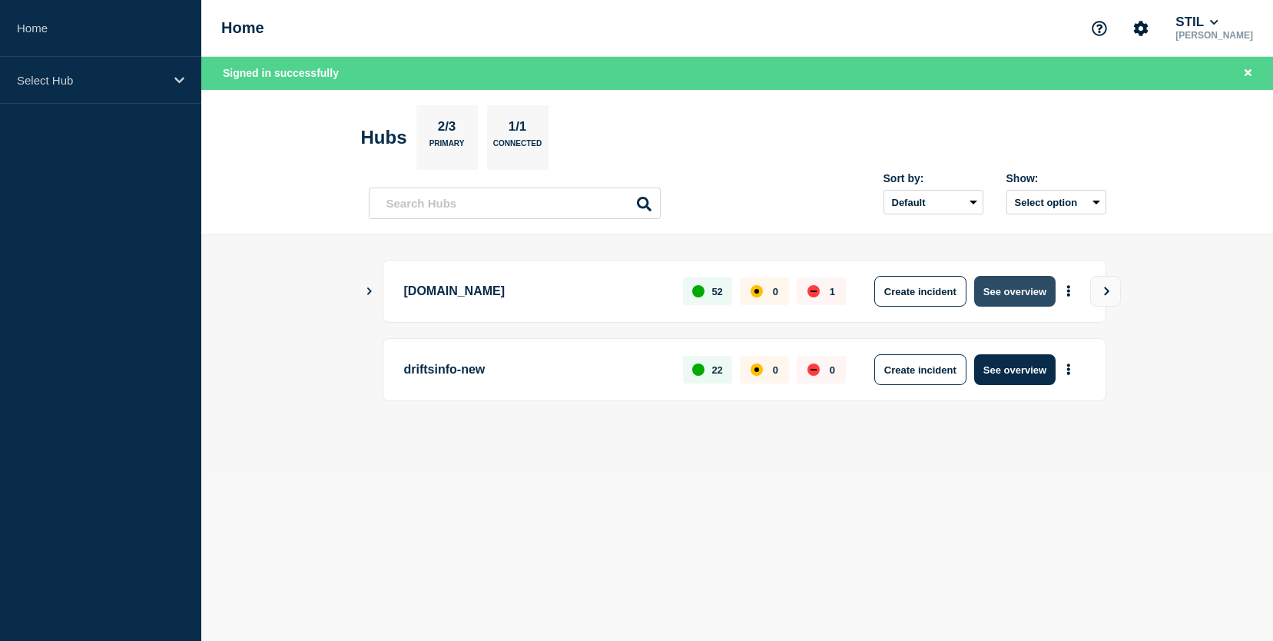  What do you see at coordinates (535, 370) in the screenshot?
I see `p: driftsinfo-new` at bounding box center [535, 370].